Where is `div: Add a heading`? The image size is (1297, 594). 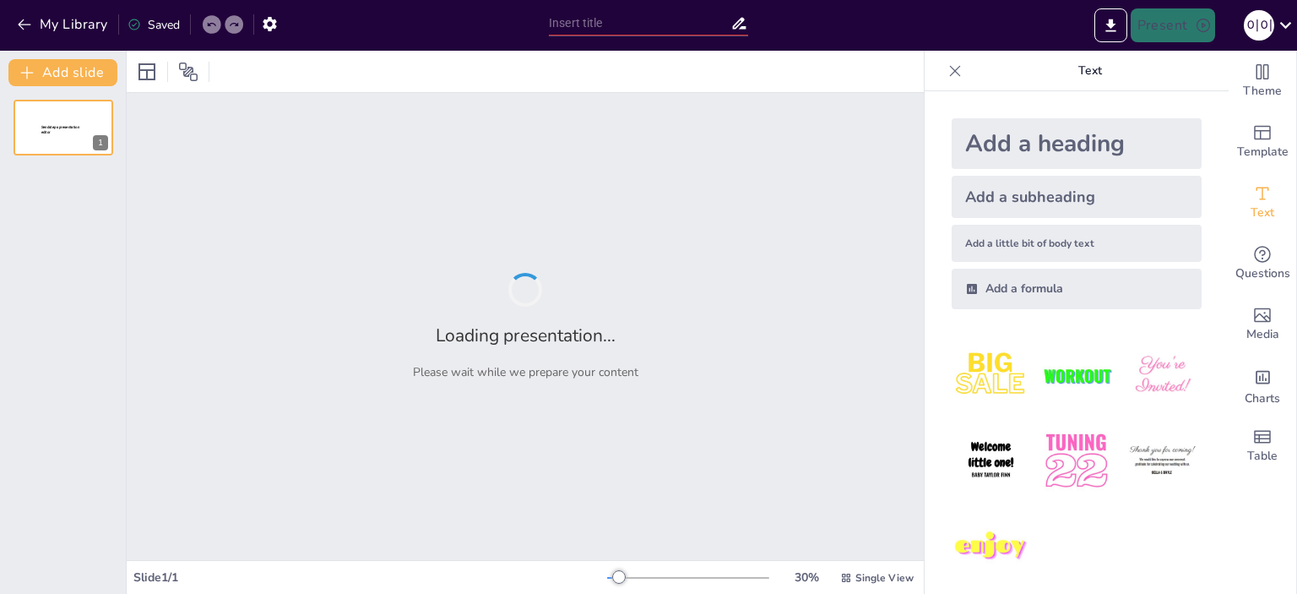
div: Add a heading is located at coordinates (1077, 144).